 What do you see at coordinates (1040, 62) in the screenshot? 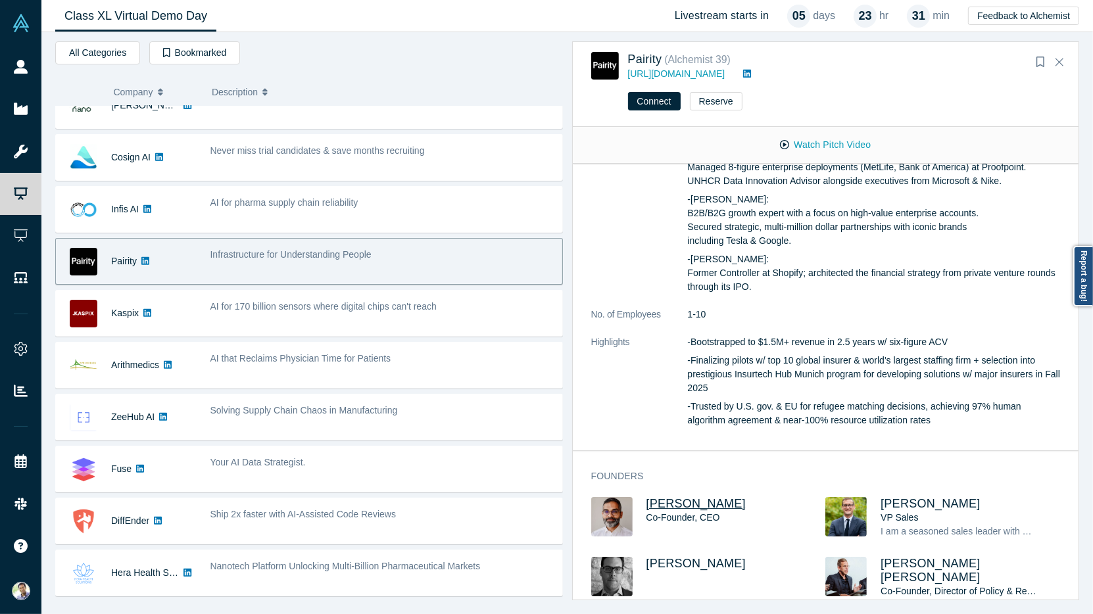
I see `button: Bookmark` at bounding box center [1040, 62].